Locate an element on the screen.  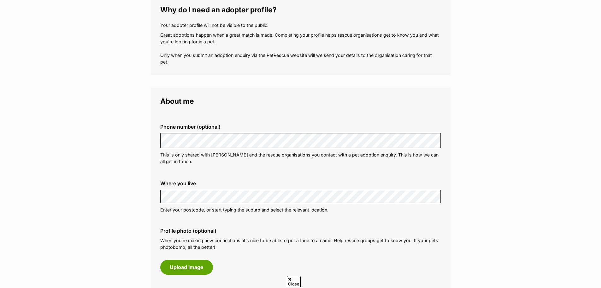
label: Profile photo (optional) is located at coordinates (301, 230).